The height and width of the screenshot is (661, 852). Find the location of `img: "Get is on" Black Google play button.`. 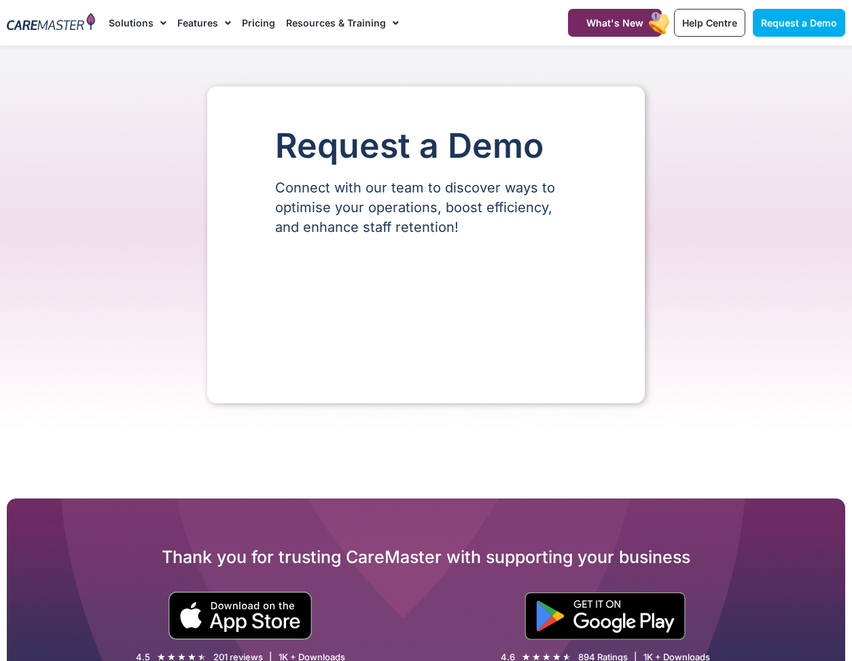

img: "Get is on" Black Google play button. is located at coordinates (605, 616).